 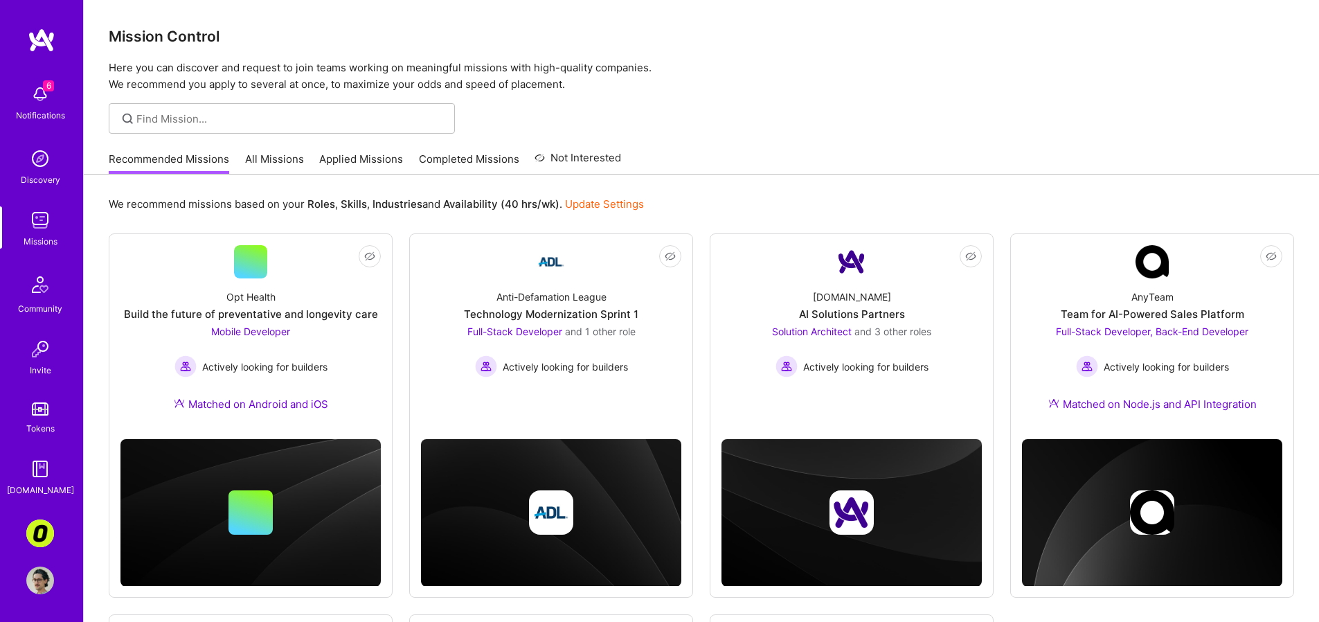 I want to click on a: Company LogoAnyTeamTeam for AI-Powered Sales PlatformFull-Stack Developer, Back-End Developer Act..., so click(x=1152, y=336).